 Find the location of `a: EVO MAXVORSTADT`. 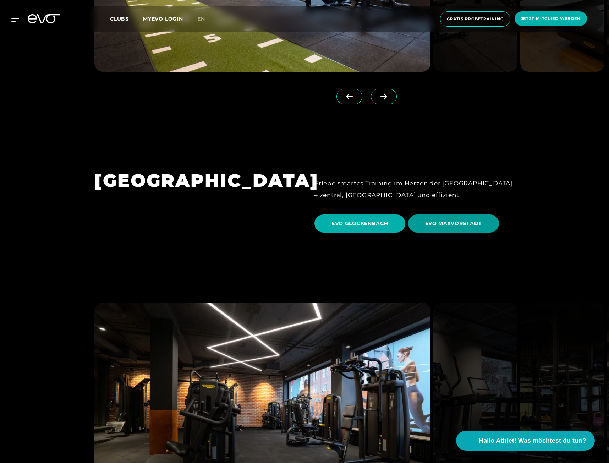

a: EVO MAXVORSTADT is located at coordinates (455, 223).